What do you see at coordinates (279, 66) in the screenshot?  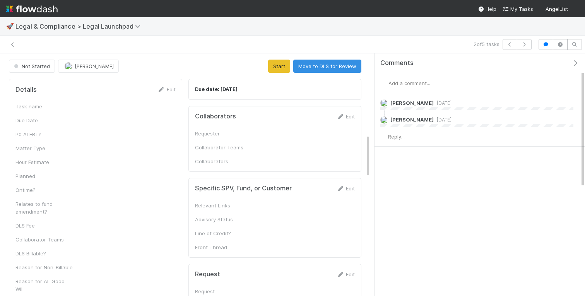 I see `button: Start` at bounding box center [279, 66].